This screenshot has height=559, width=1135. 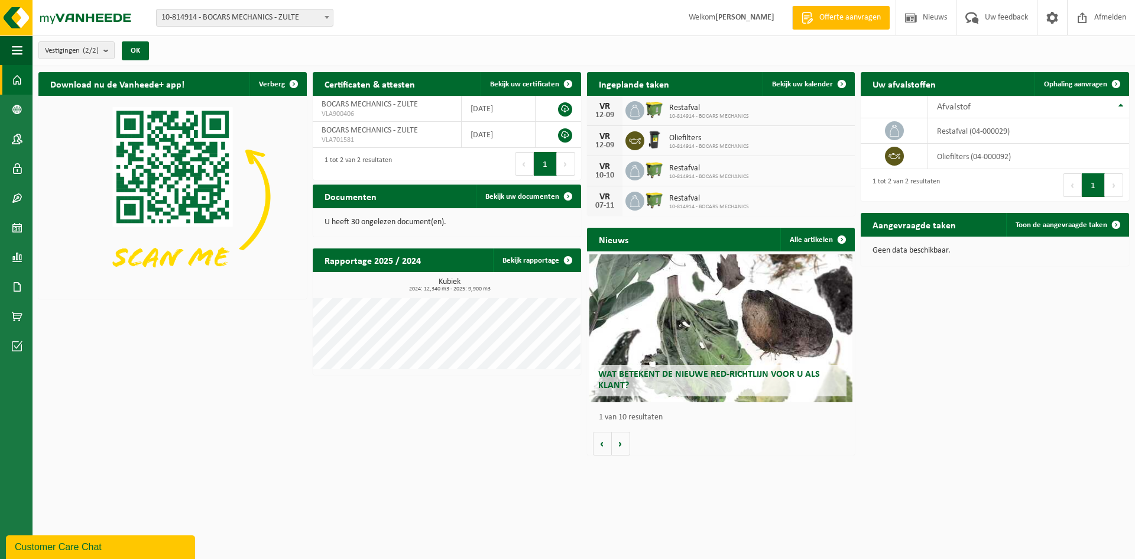 I want to click on button: OK, so click(x=135, y=51).